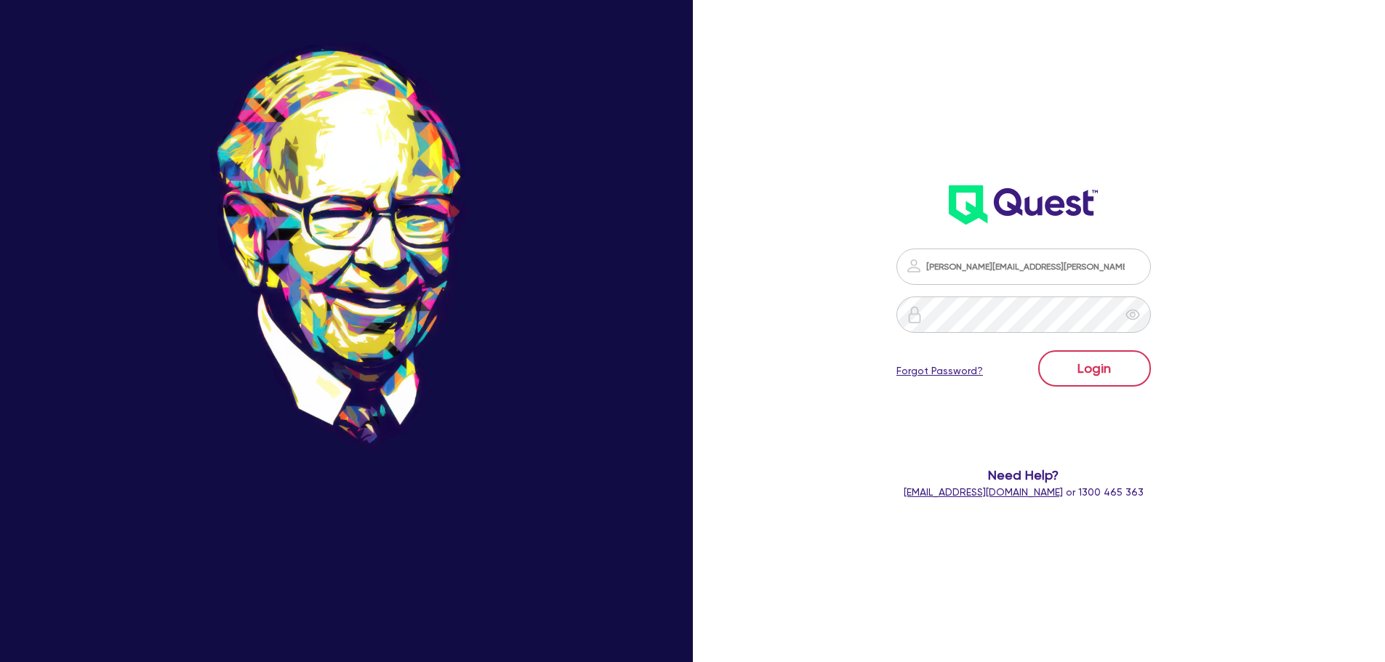 This screenshot has height=662, width=1385. I want to click on a: Forgot Password?, so click(939, 371).